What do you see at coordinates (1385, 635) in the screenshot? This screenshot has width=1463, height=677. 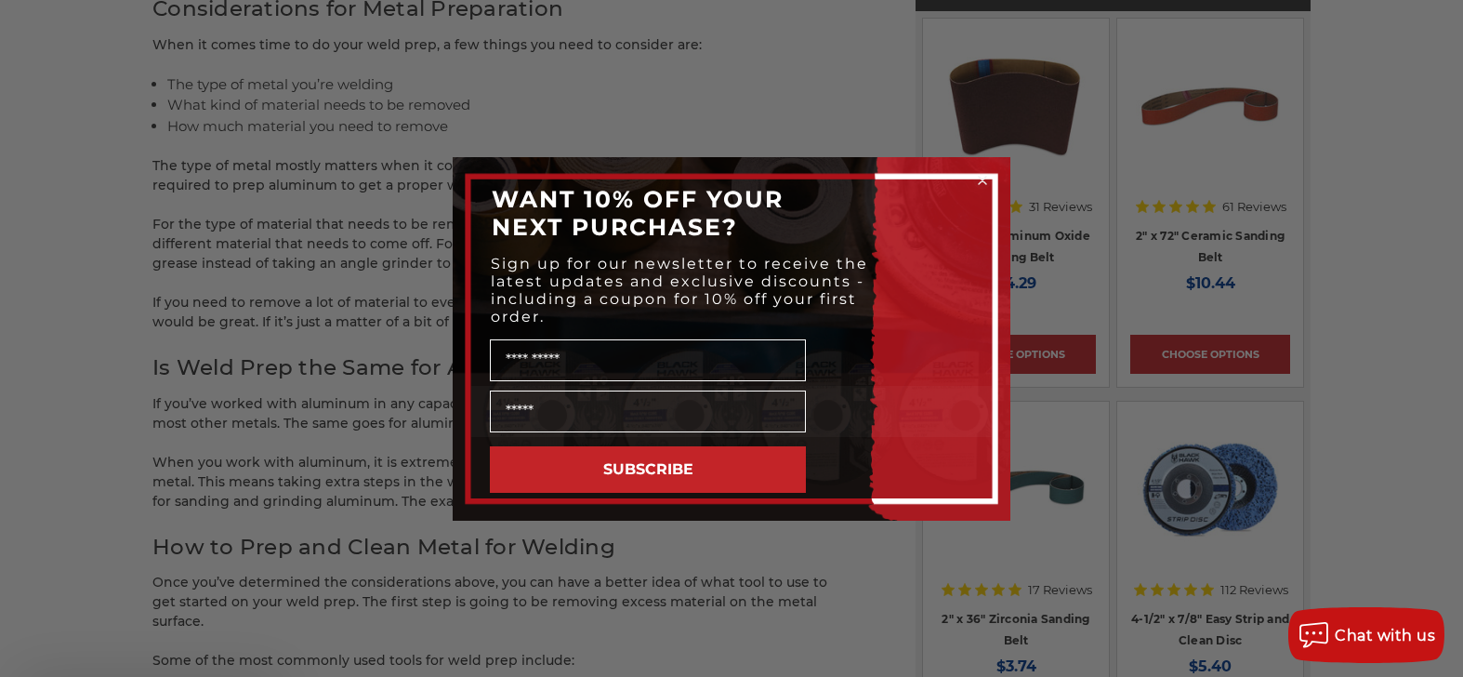 I see `span: Chat with us` at bounding box center [1385, 635].